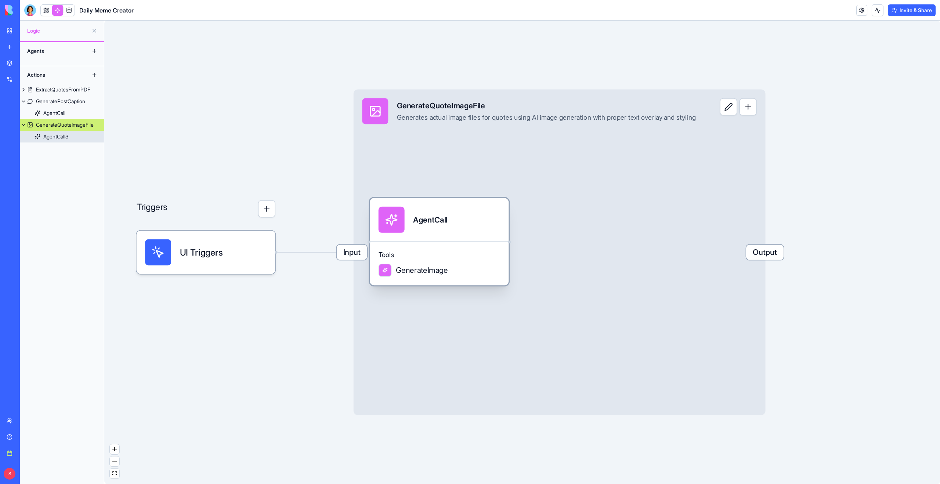  I want to click on button: fit view, so click(115, 473).